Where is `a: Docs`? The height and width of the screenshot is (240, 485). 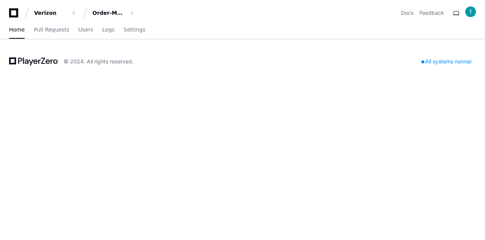
a: Docs is located at coordinates (407, 13).